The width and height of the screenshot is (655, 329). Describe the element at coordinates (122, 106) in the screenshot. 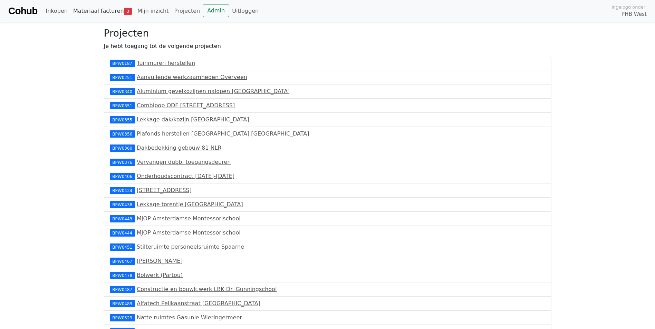

I see `div: BPW0351` at that location.